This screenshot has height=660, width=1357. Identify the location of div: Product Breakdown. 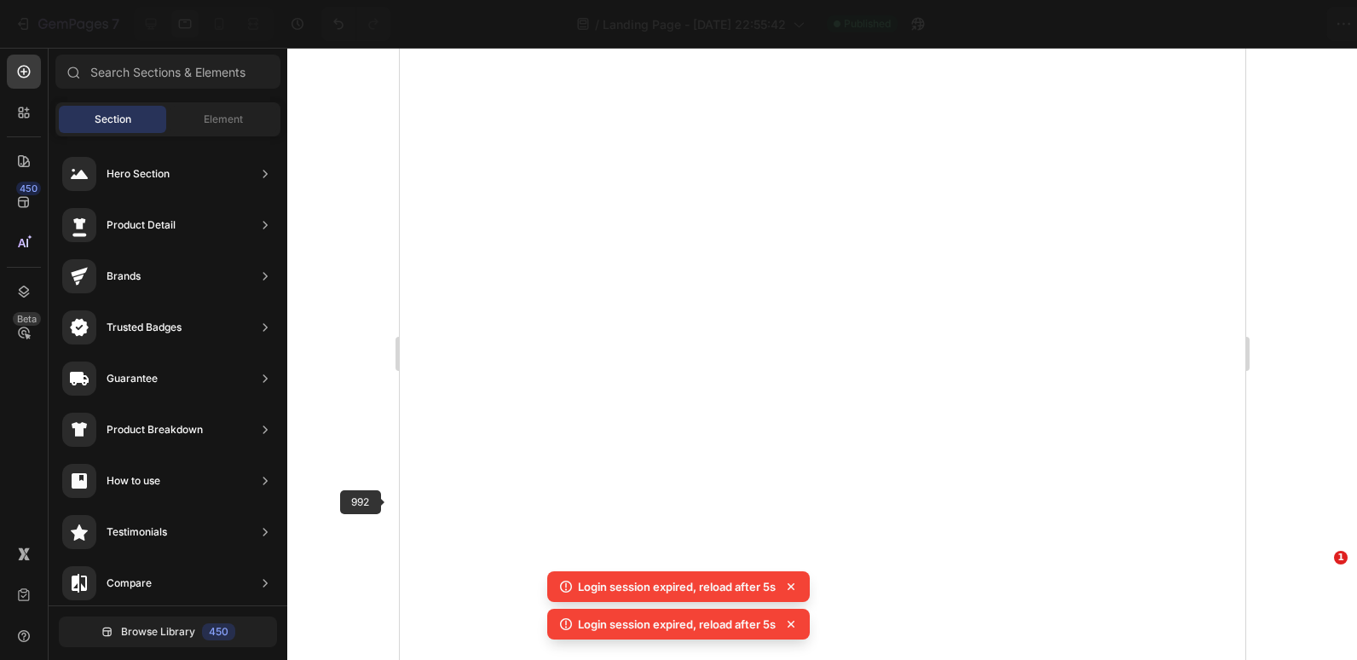
(154, 430).